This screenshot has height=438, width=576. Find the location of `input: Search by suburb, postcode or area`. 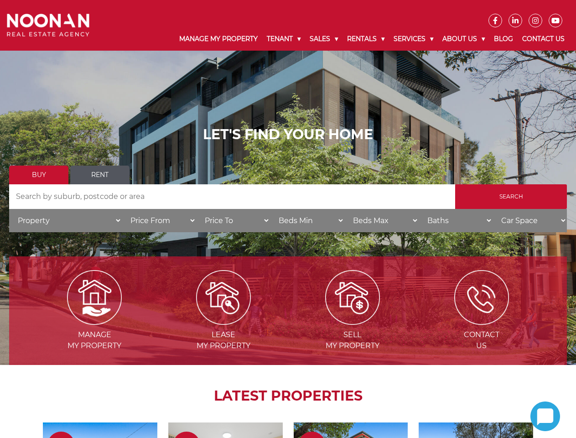

input: Search by suburb, postcode or area is located at coordinates (232, 197).